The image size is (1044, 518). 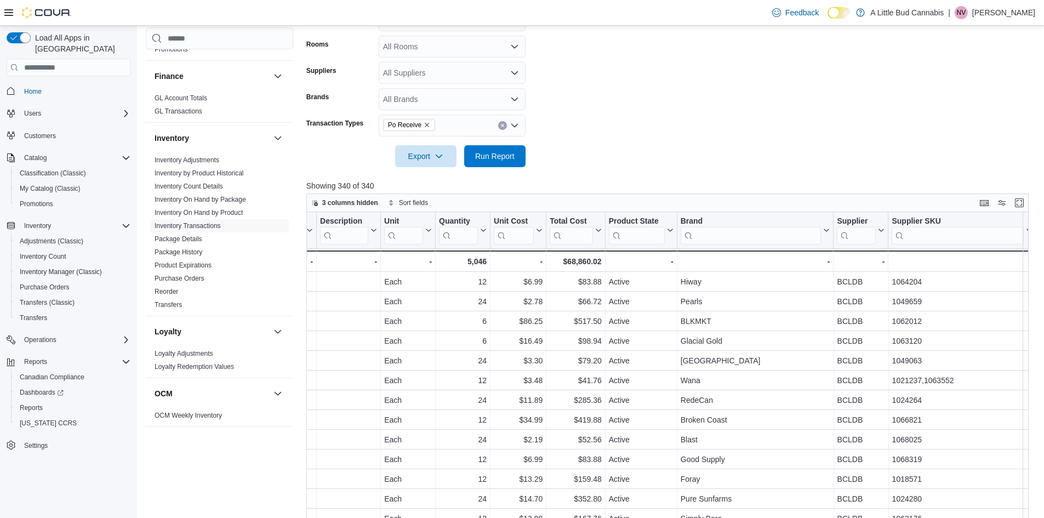 What do you see at coordinates (637, 230) in the screenshot?
I see `div: Product State` at bounding box center [637, 230].